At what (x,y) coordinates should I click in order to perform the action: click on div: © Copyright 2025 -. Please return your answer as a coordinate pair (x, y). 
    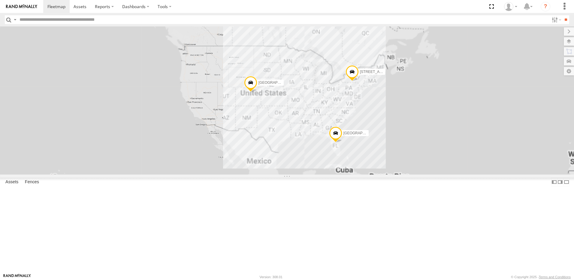
    Looking at the image, I should click on (540, 277).